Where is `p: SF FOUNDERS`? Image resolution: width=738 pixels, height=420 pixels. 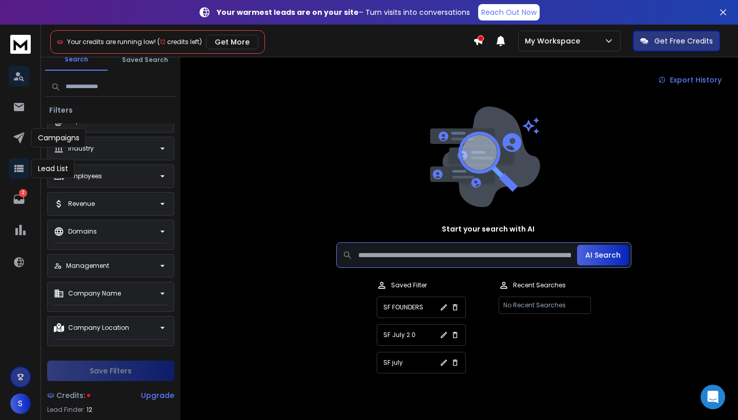
p: SF FOUNDERS is located at coordinates (403, 308).